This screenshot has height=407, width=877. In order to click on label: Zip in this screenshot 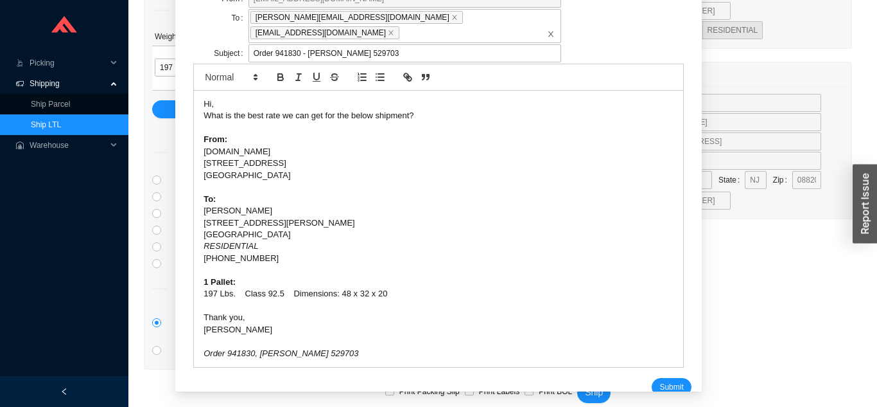, I will do `click(783, 180)`.